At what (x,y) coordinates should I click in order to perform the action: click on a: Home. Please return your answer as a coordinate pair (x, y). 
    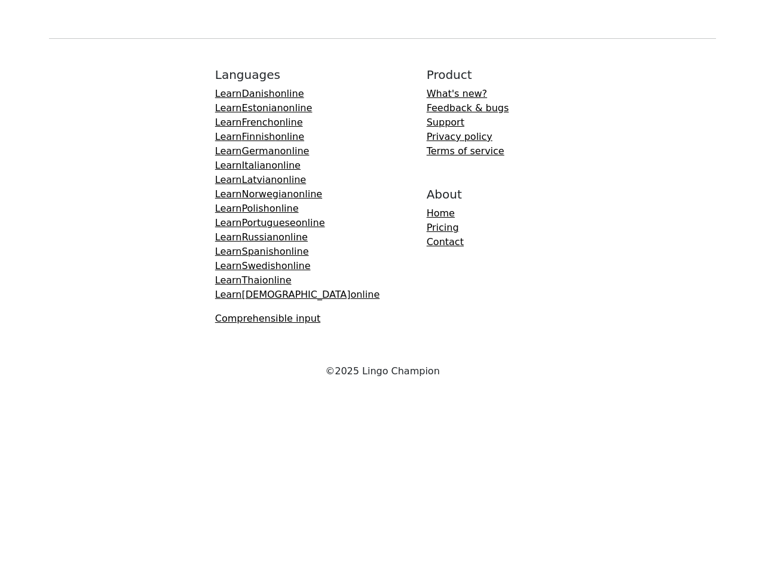
    Looking at the image, I should click on (441, 213).